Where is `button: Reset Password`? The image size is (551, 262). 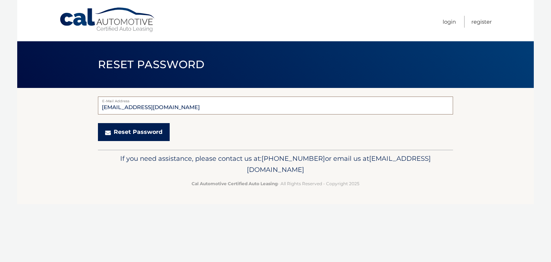 button: Reset Password is located at coordinates (134, 132).